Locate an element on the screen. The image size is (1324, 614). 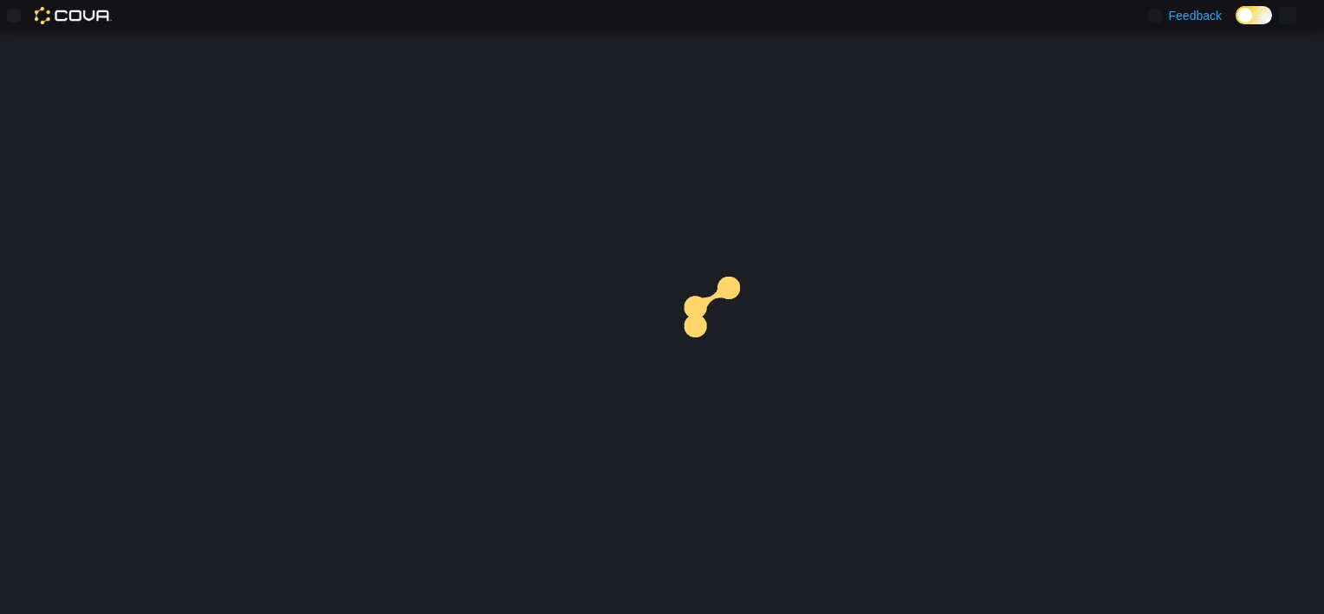
img: Cova is located at coordinates (73, 16).